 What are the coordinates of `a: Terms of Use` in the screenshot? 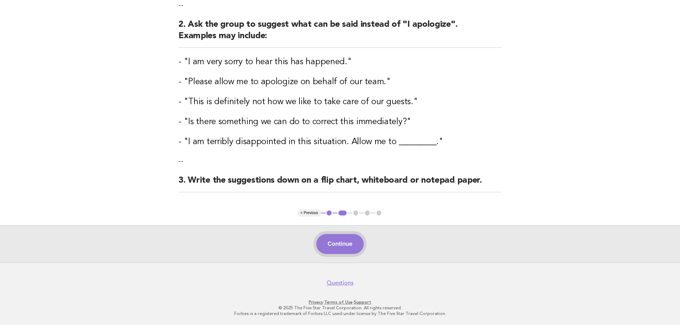 It's located at (339, 303).